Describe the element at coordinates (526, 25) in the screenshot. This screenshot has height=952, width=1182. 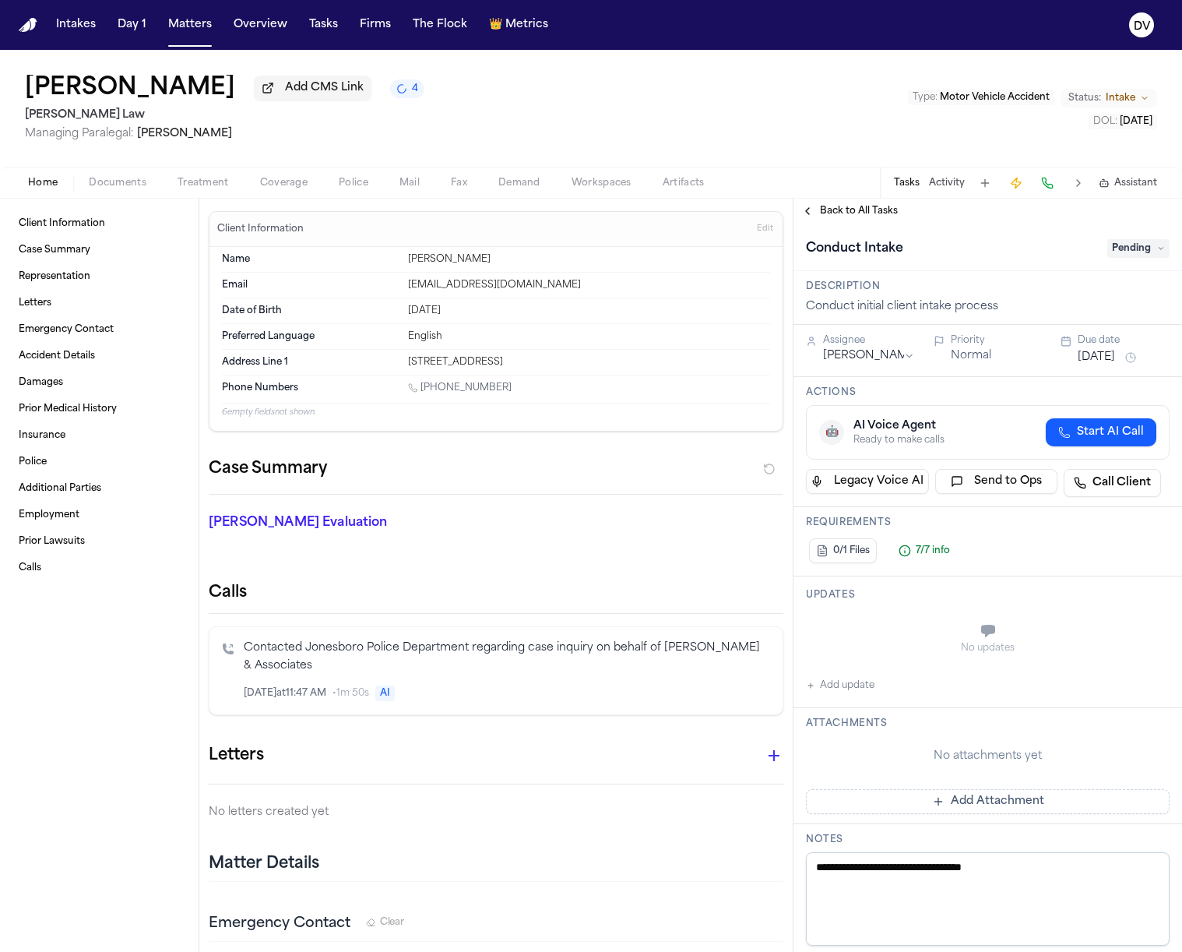
I see `span: Metrics` at that location.